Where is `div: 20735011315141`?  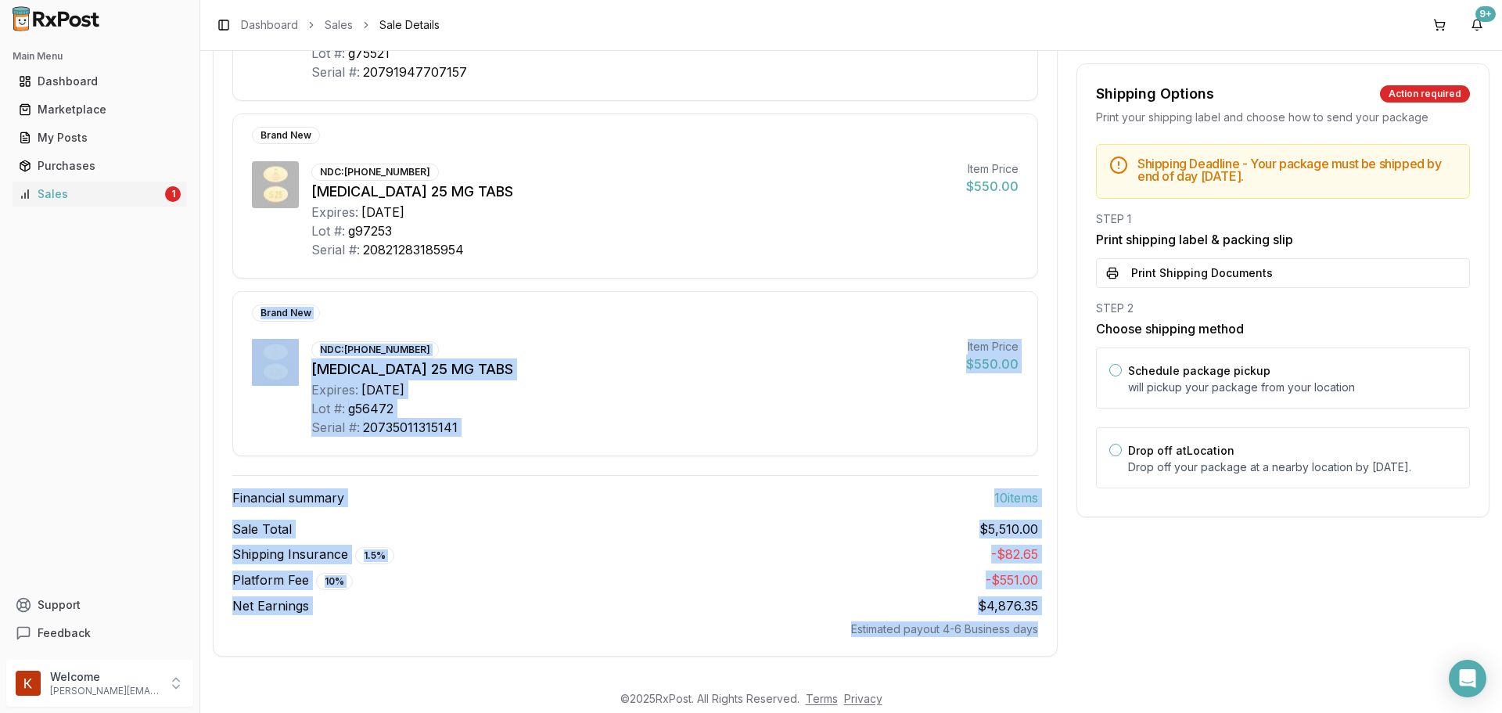 div: 20735011315141 is located at coordinates (410, 427).